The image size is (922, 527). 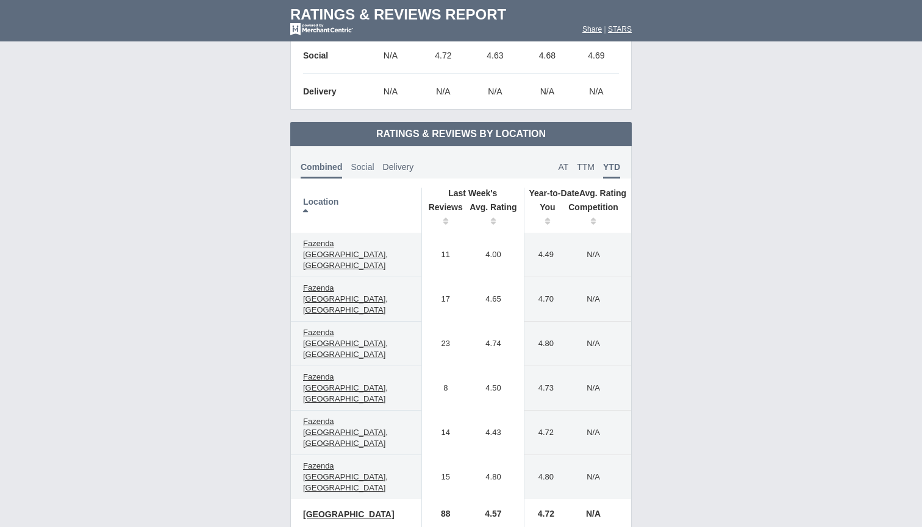 I want to click on td: 4.70, so click(x=543, y=299).